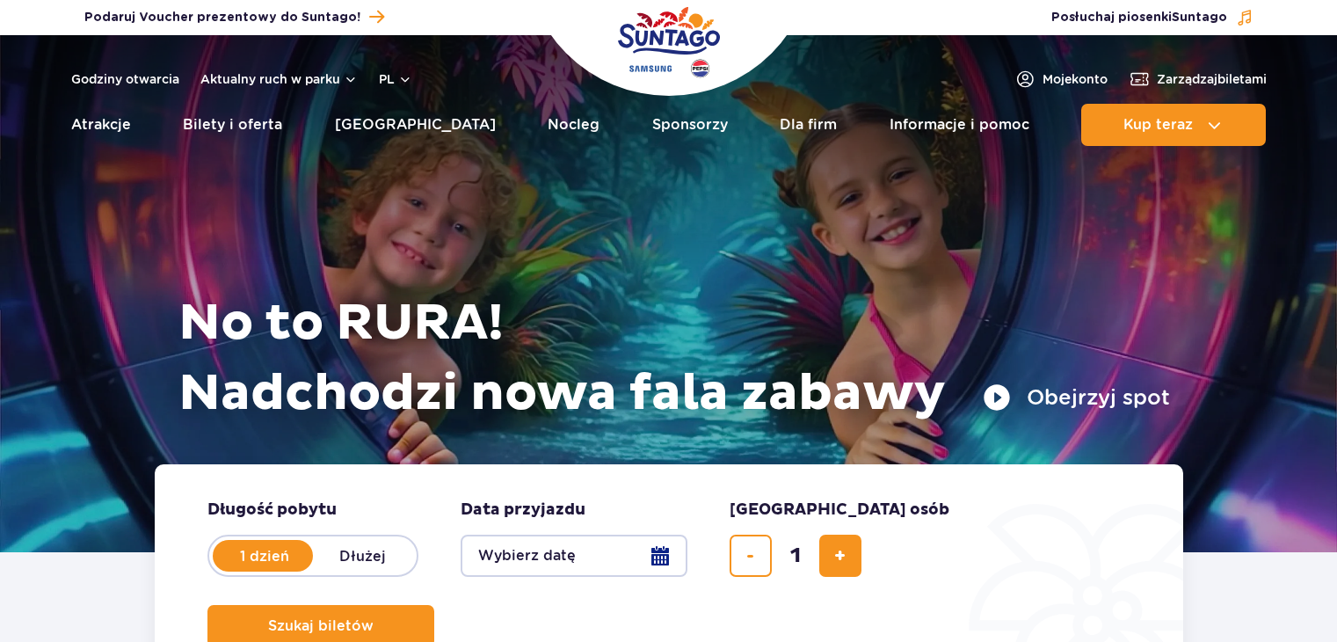 This screenshot has width=1337, height=642. What do you see at coordinates (101, 125) in the screenshot?
I see `a: Atrakcje` at bounding box center [101, 125].